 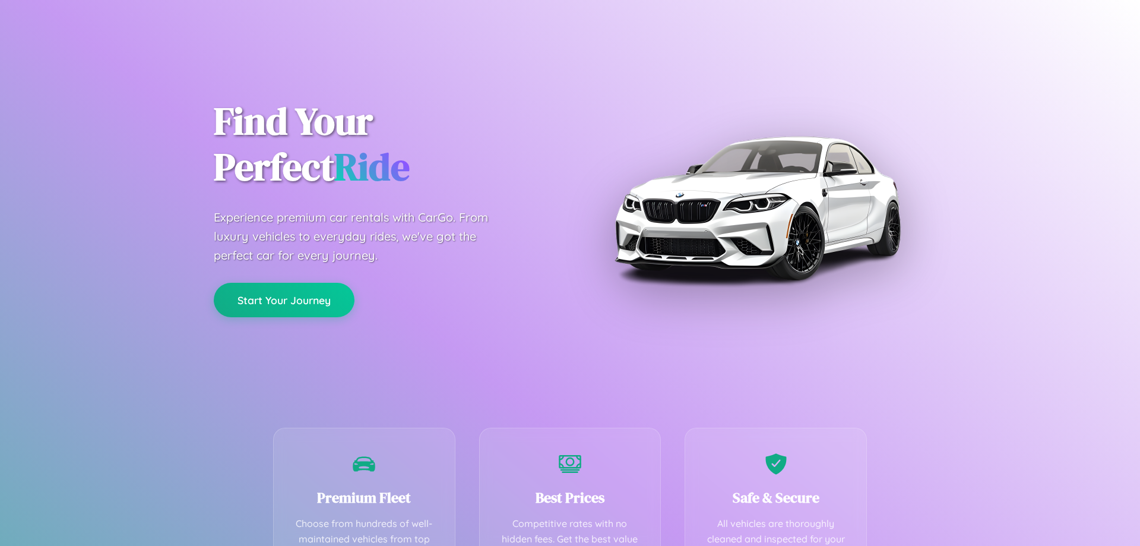 I want to click on span: Ride, so click(x=372, y=166).